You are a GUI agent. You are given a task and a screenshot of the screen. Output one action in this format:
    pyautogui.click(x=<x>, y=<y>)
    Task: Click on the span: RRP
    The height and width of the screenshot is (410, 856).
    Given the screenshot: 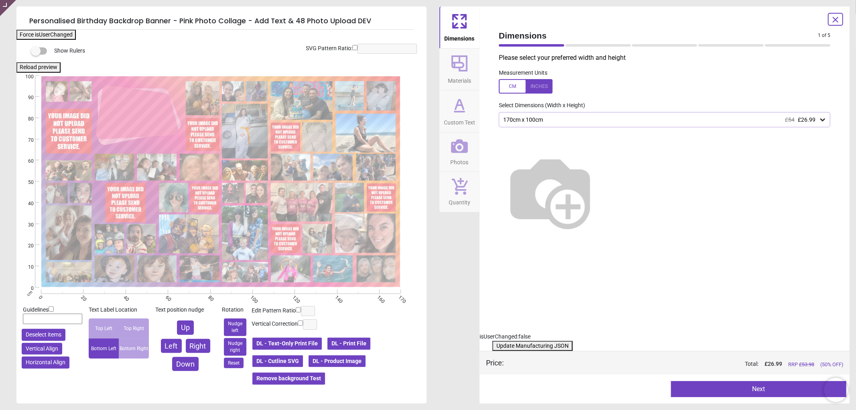 What is the action you would take?
    pyautogui.click(x=801, y=364)
    